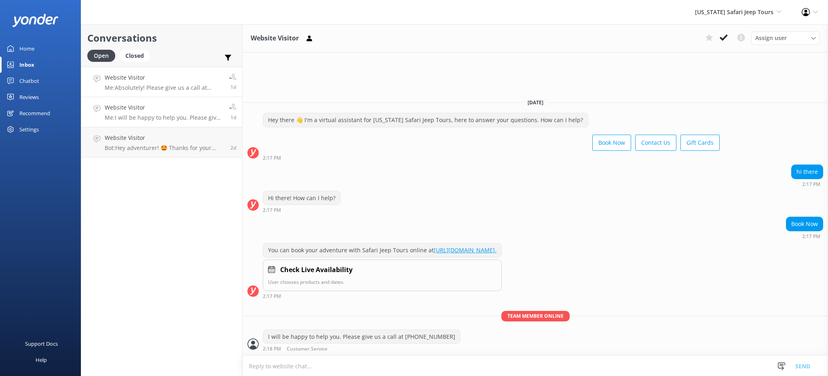  What do you see at coordinates (27, 65) in the screenshot?
I see `div: Inbox` at bounding box center [27, 65].